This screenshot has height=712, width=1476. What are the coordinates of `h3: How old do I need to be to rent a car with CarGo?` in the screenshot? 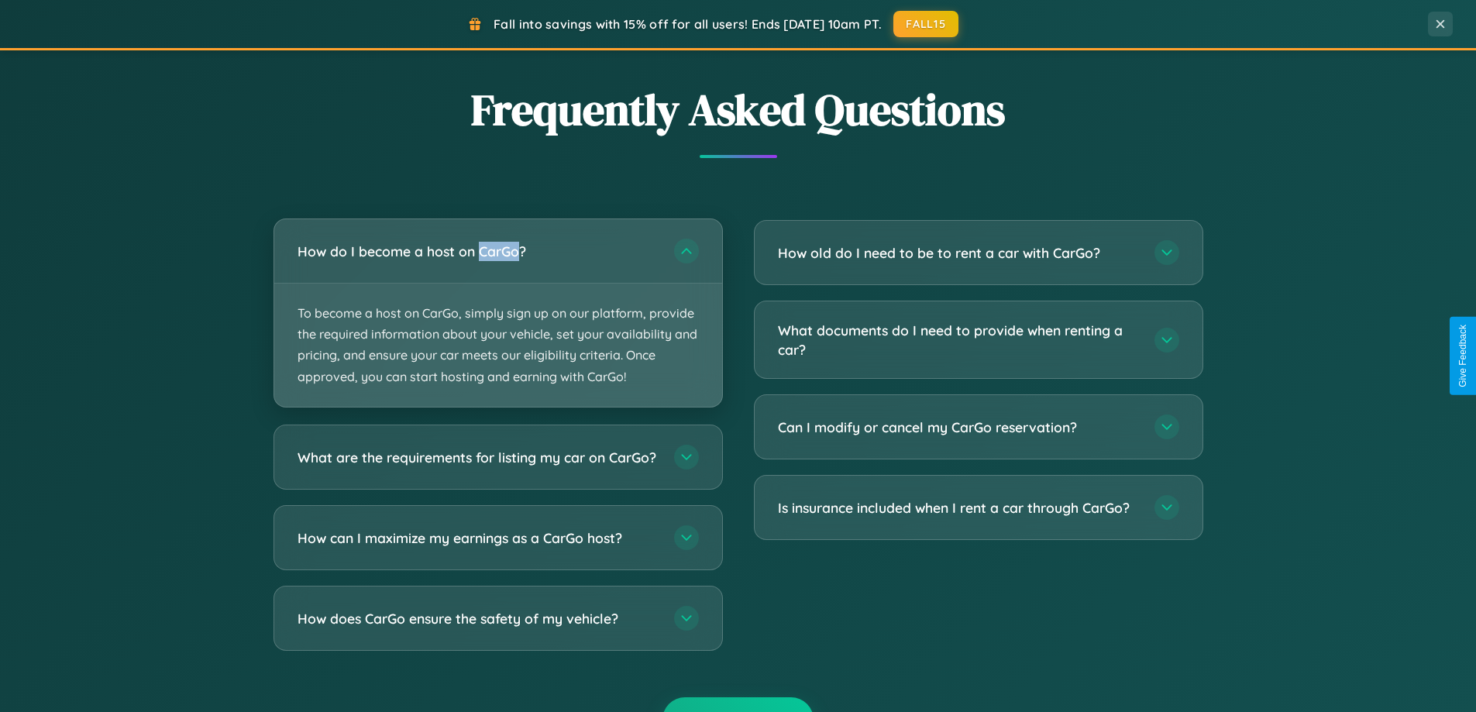 It's located at (959, 253).